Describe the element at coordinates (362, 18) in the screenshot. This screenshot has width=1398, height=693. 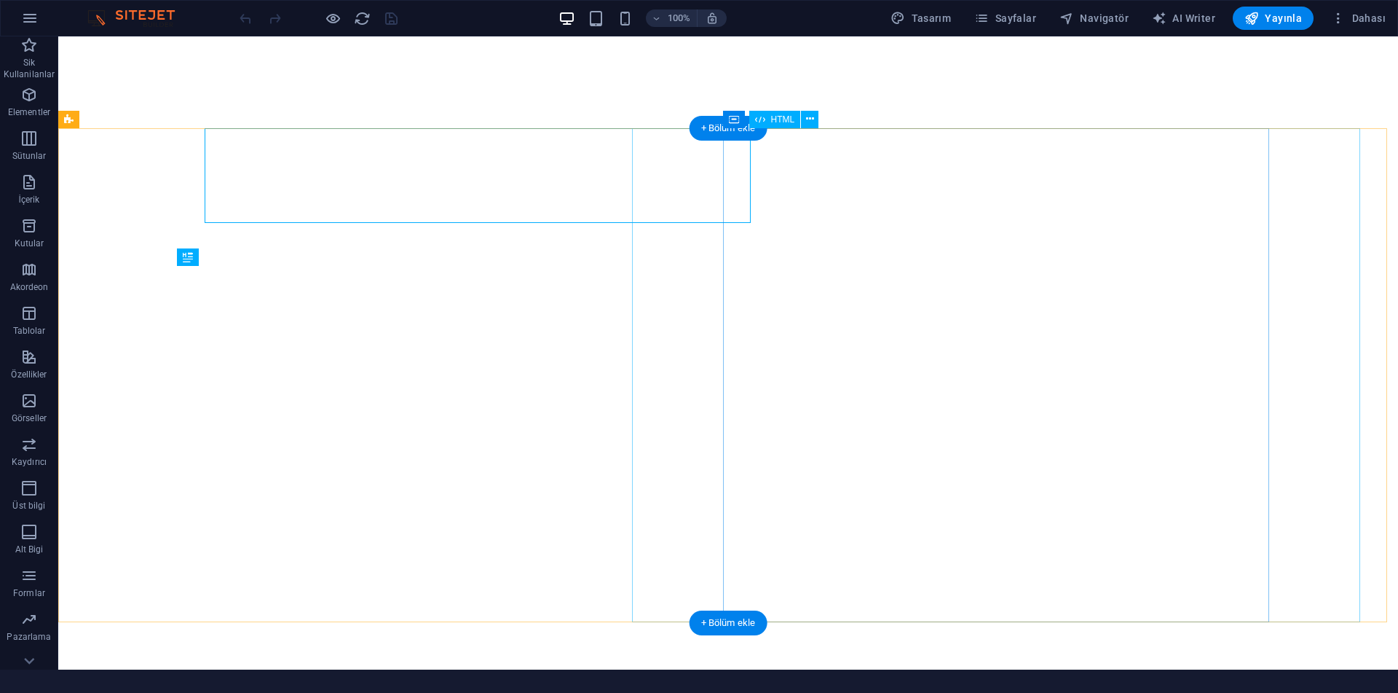
I see `button: reload` at that location.